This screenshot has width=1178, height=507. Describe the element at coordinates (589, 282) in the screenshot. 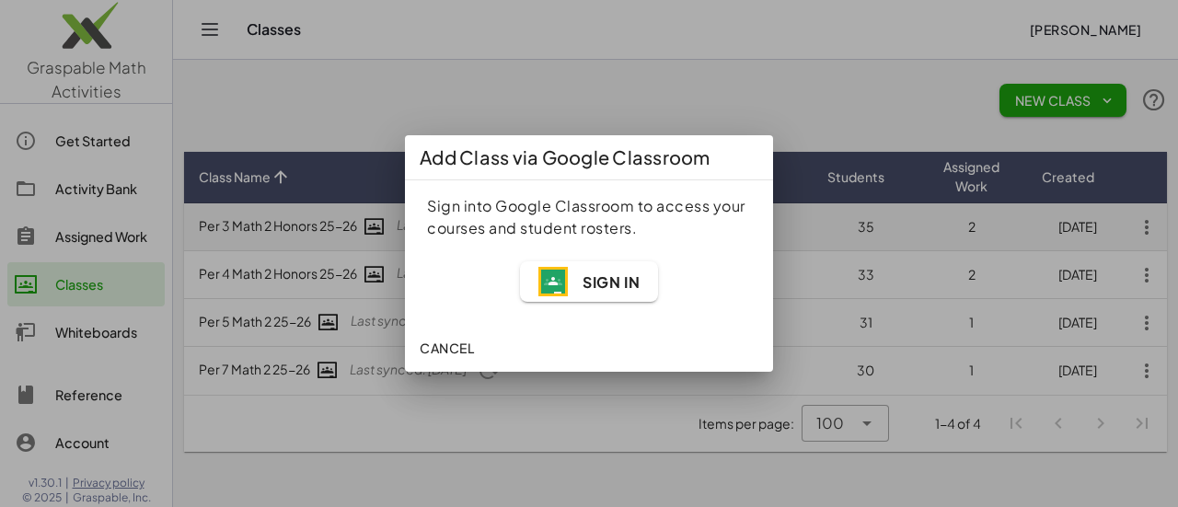

I see `button: Sign In` at that location.